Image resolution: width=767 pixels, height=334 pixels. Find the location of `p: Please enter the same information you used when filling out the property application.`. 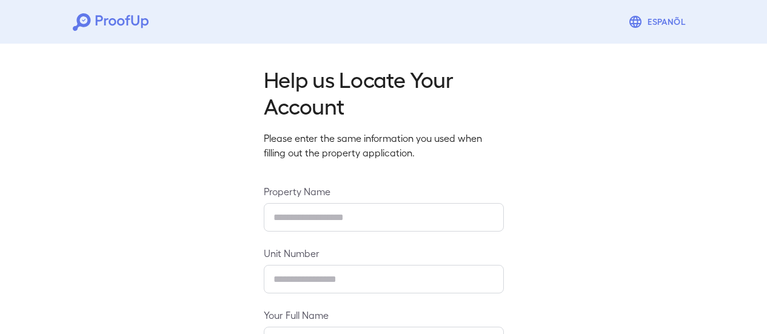

p: Please enter the same information you used when filling out the property application. is located at coordinates (384, 146).